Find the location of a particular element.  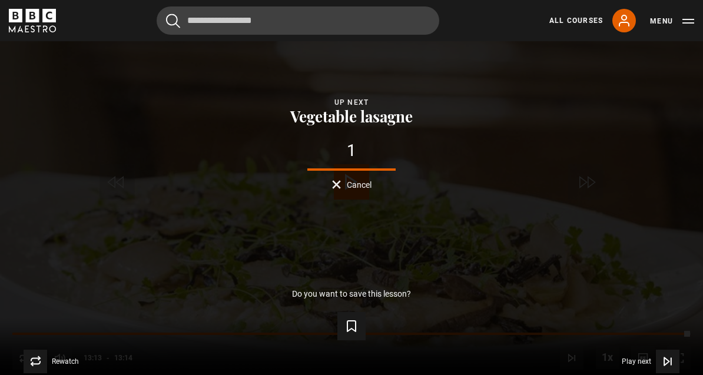

a: BBC Maestro is located at coordinates (32, 21).